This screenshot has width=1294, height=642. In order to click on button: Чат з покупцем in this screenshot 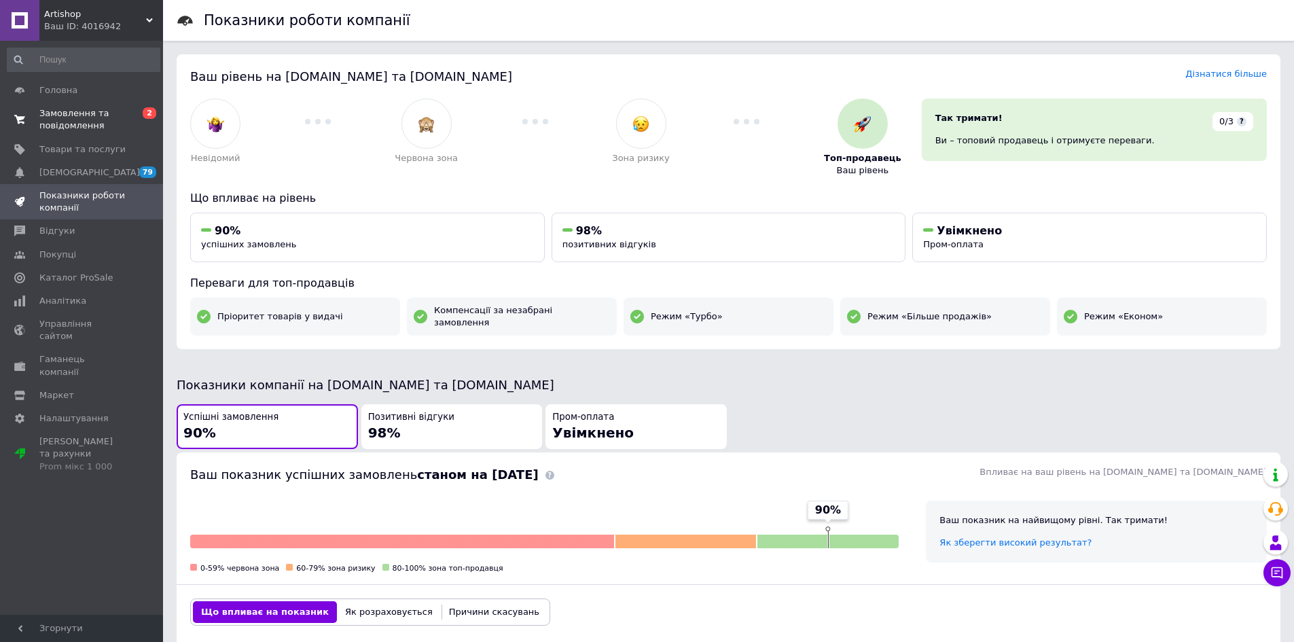, I will do `click(1277, 572)`.